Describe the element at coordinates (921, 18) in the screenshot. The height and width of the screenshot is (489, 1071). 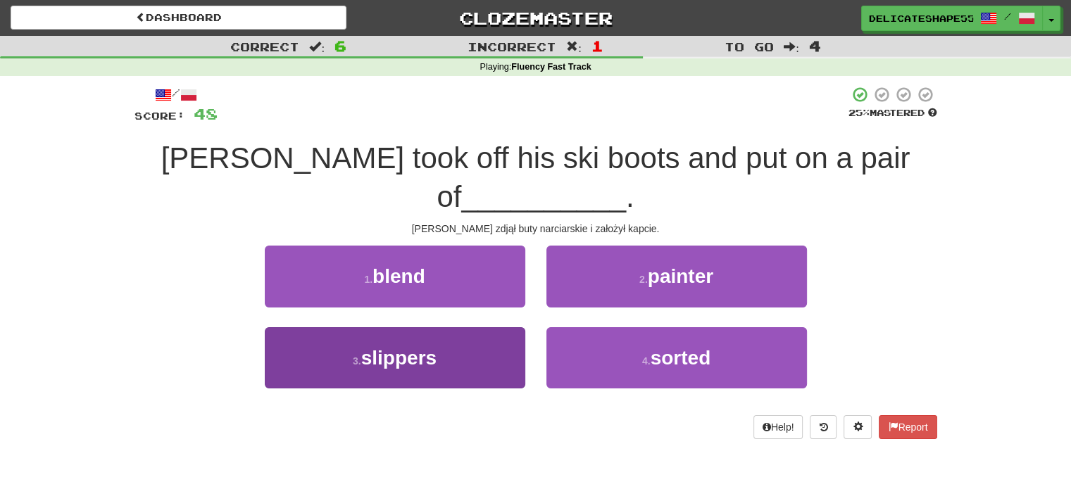
I see `span: DelicateShape5502` at that location.